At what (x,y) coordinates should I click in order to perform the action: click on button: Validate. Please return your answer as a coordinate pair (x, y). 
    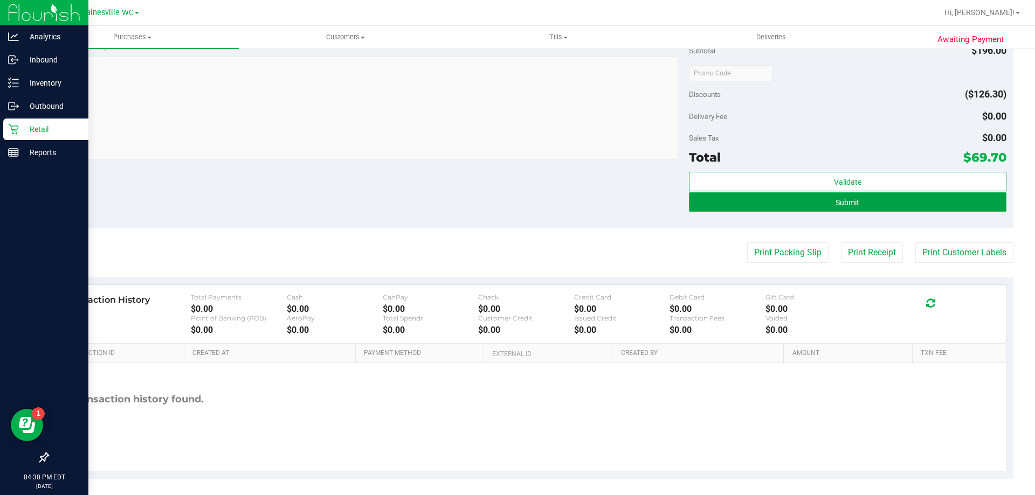
    Looking at the image, I should click on (847, 182).